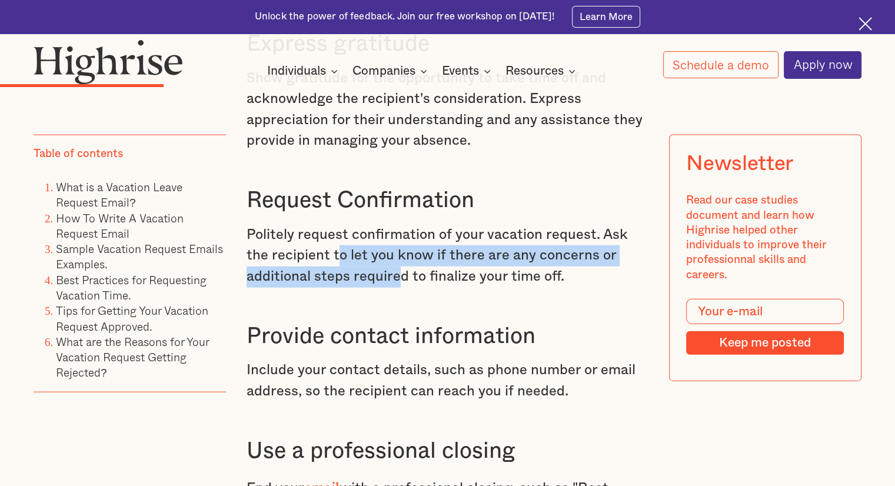 This screenshot has width=895, height=486. What do you see at coordinates (740, 164) in the screenshot?
I see `div: Newsletter` at bounding box center [740, 164].